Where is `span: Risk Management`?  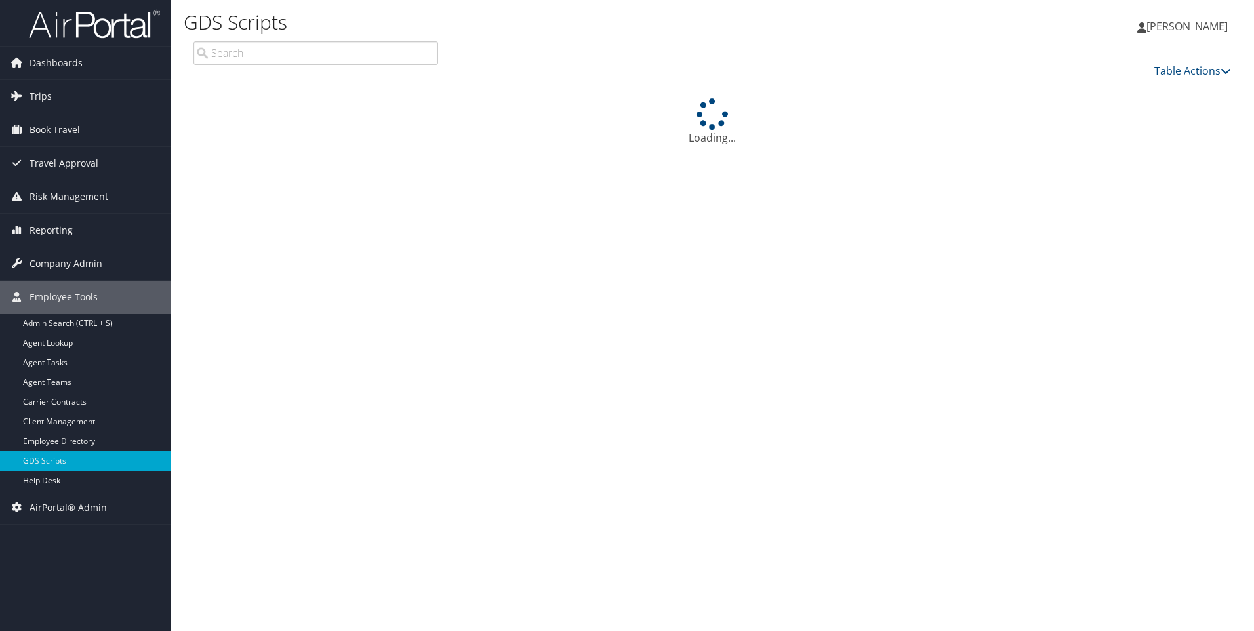 span: Risk Management is located at coordinates (69, 197).